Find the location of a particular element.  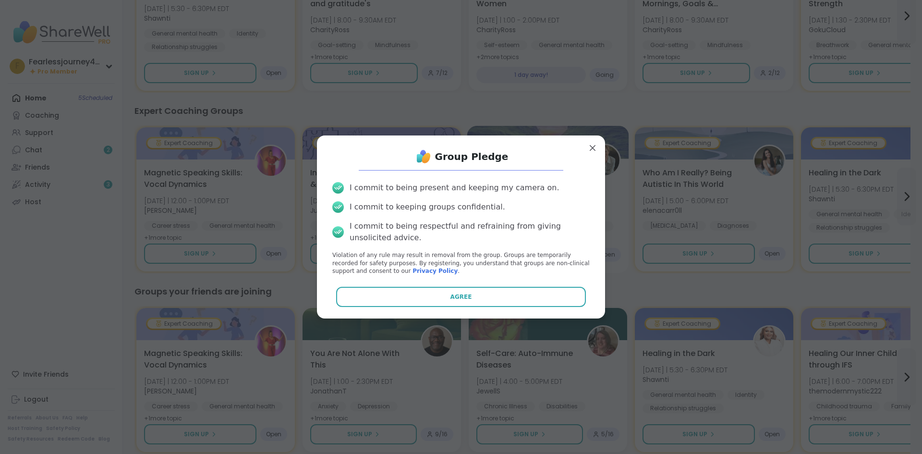

div: I commit to being present and keeping my camera on. is located at coordinates (454, 188).